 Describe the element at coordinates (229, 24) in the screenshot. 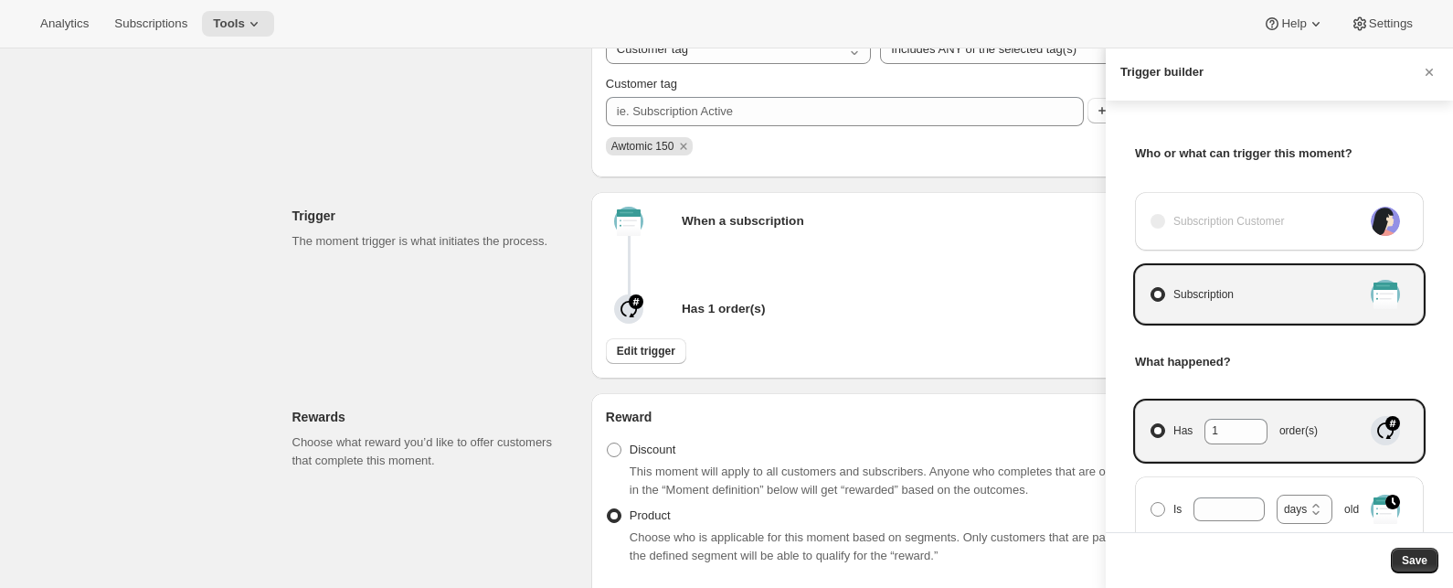

I see `span: Tools` at that location.